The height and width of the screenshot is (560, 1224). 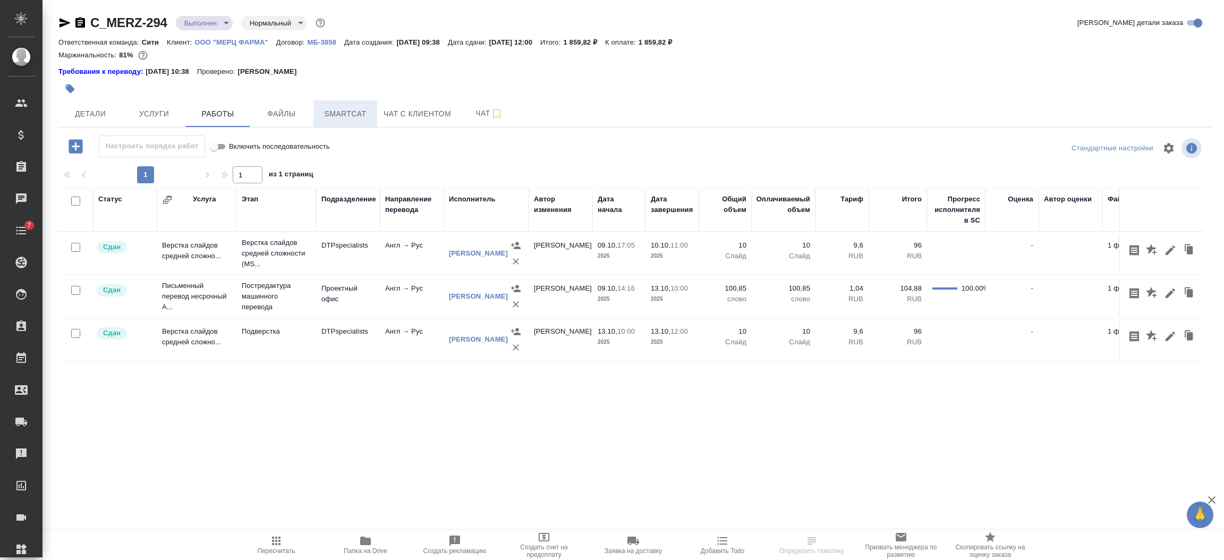 I want to click on p: Дата создания:, so click(x=370, y=42).